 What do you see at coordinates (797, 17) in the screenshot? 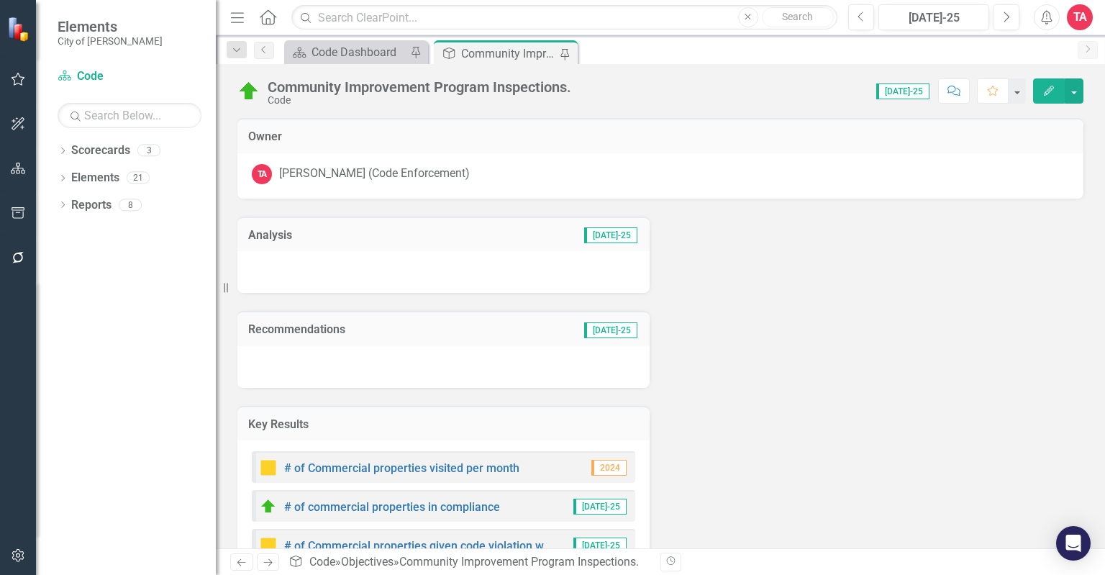
I see `span: Search` at bounding box center [797, 17].